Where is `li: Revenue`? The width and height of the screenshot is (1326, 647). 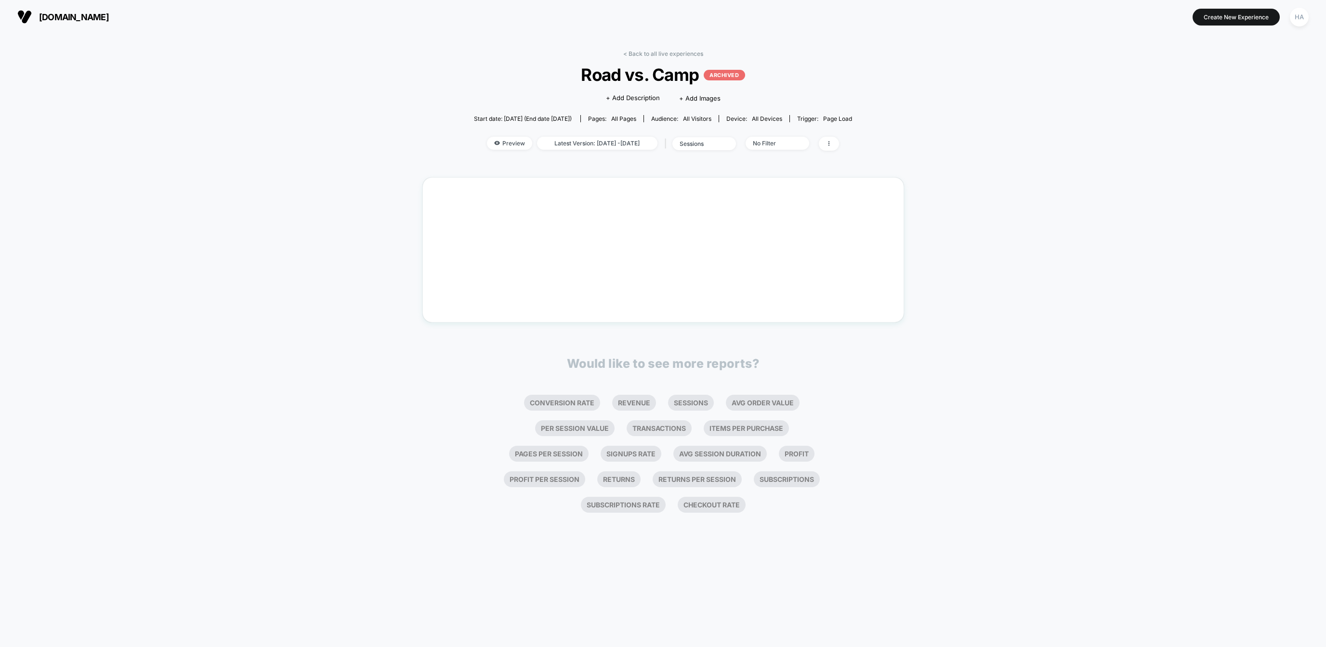 li: Revenue is located at coordinates (634, 403).